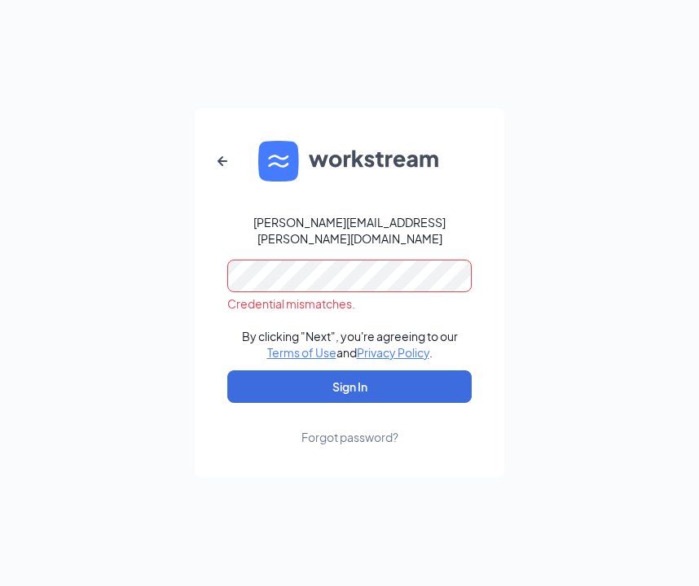  What do you see at coordinates (349, 161) in the screenshot?
I see `img: WS logo and Workstream text` at bounding box center [349, 161].